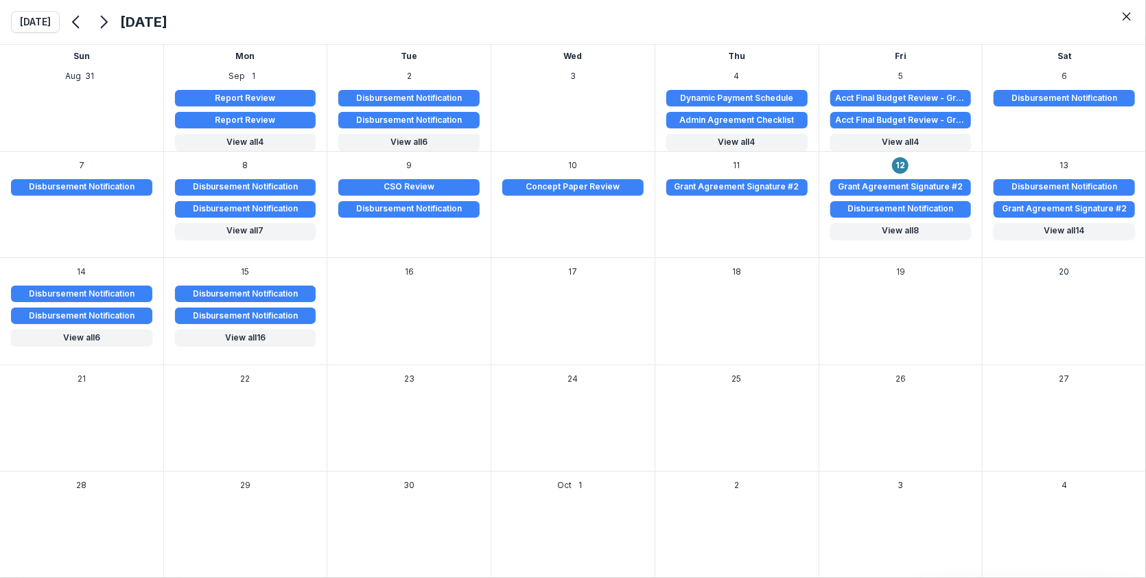 The width and height of the screenshot is (1146, 578). I want to click on p: 12, so click(900, 165).